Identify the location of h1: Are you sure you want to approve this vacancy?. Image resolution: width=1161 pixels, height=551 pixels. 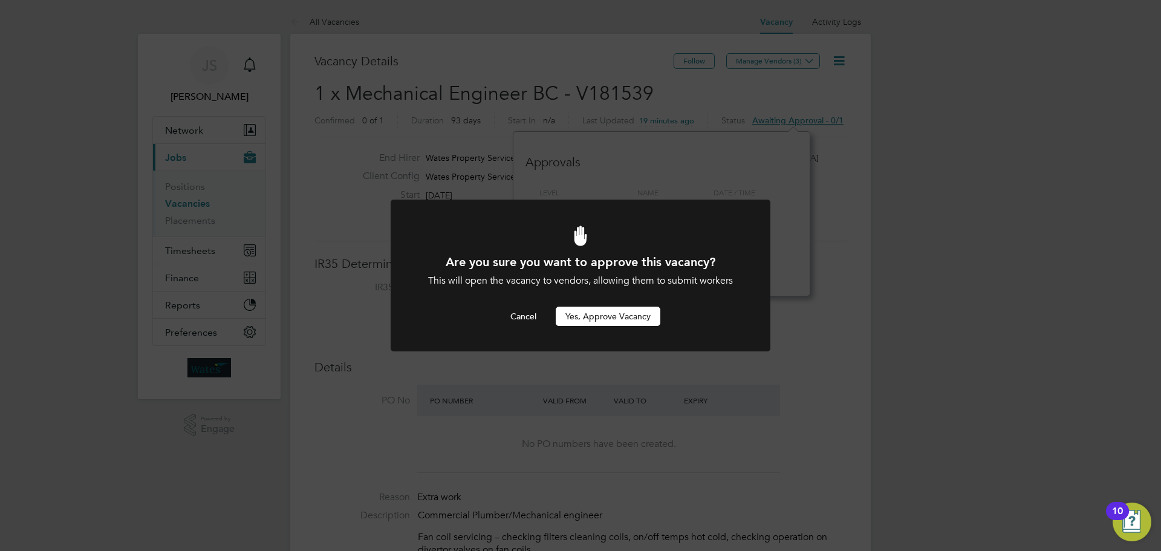
(581, 262).